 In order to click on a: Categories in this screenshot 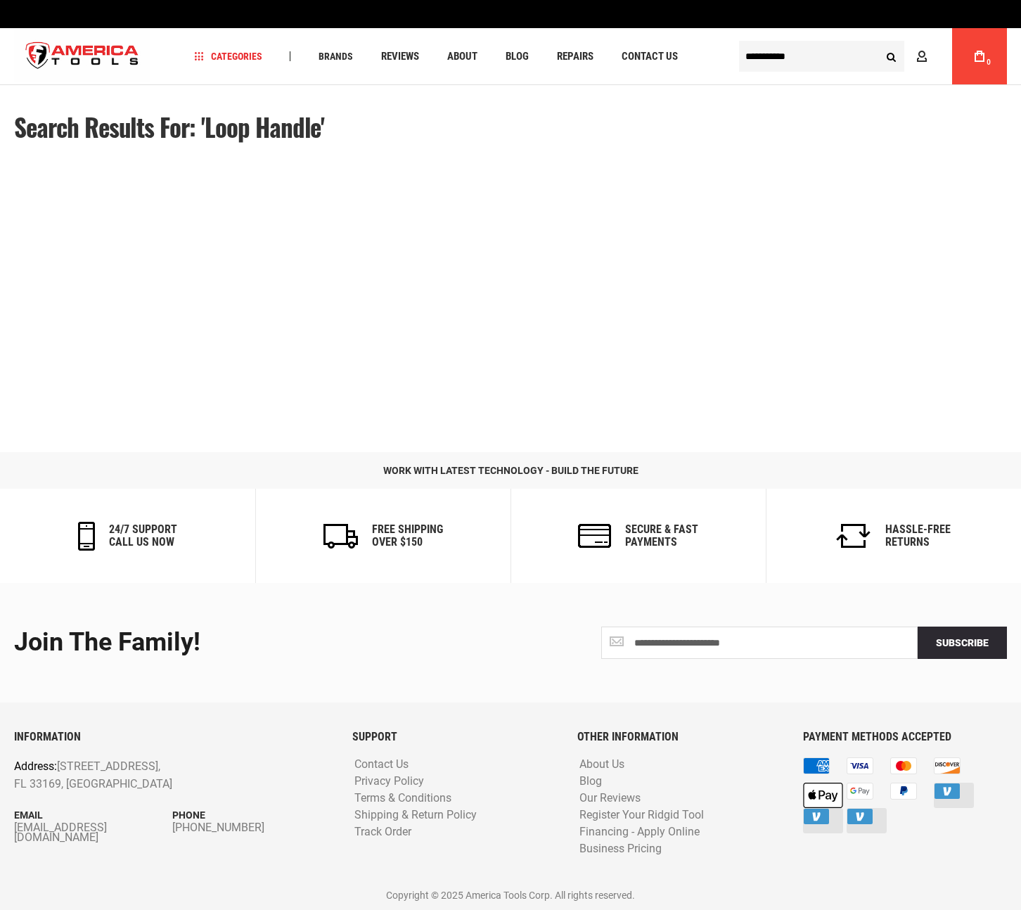, I will do `click(228, 56)`.